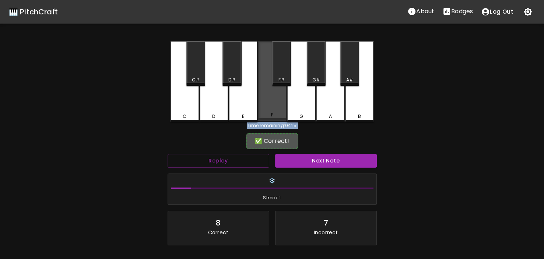  Describe the element at coordinates (281, 80) in the screenshot. I see `div: F#` at that location.